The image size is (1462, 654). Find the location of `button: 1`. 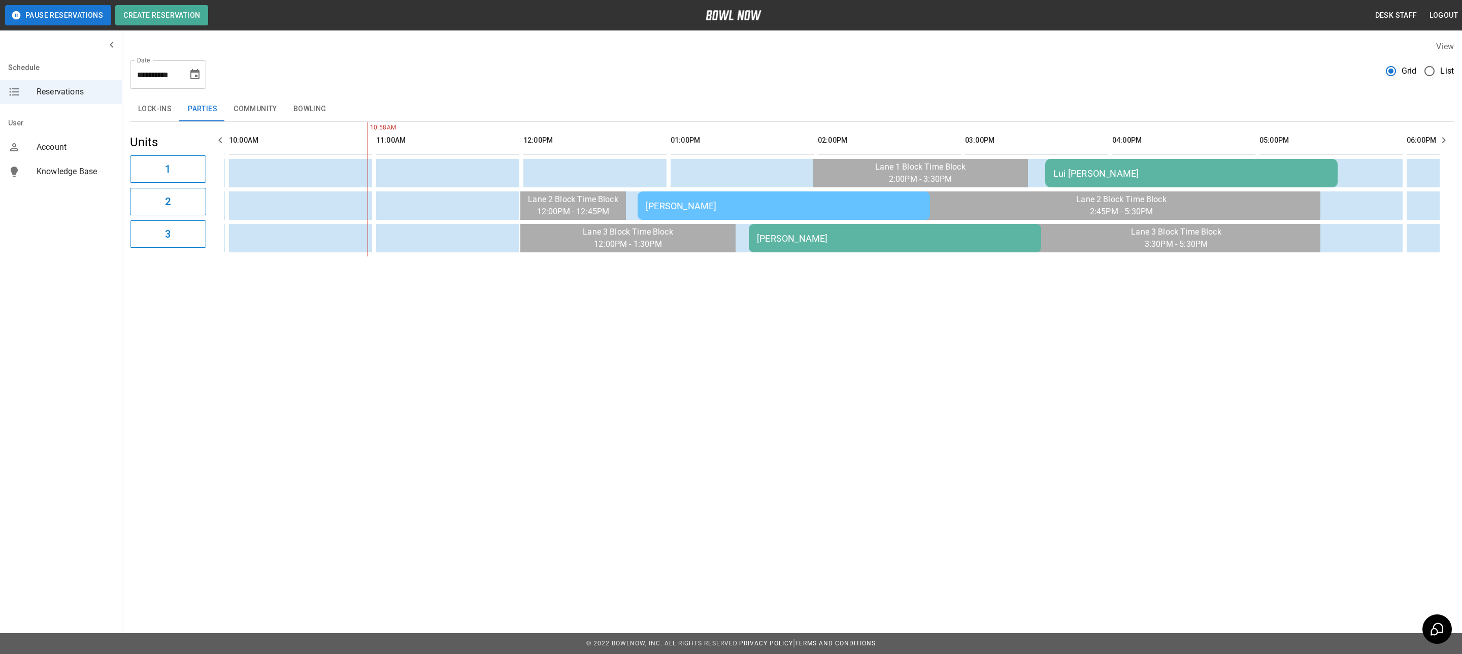

button: 1 is located at coordinates (168, 169).